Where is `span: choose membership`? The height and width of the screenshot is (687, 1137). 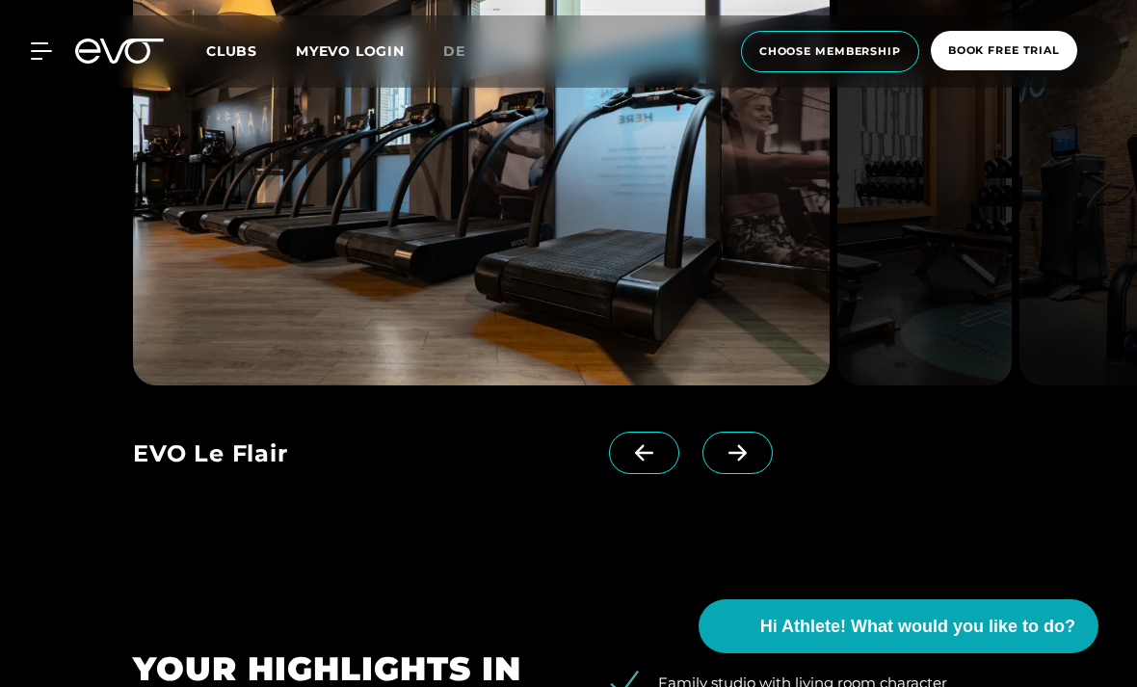
span: choose membership is located at coordinates (830, 51).